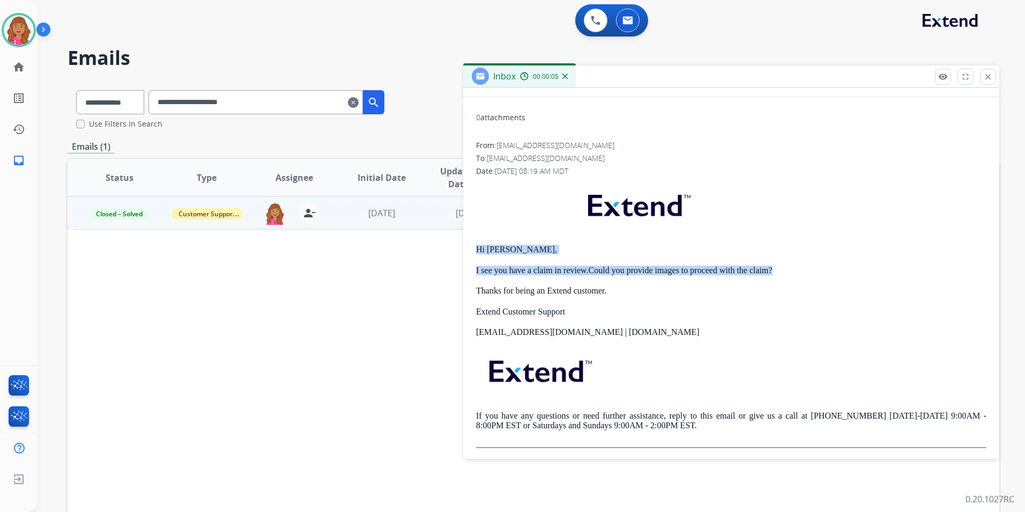  I want to click on mat-icon: inbox, so click(19, 160).